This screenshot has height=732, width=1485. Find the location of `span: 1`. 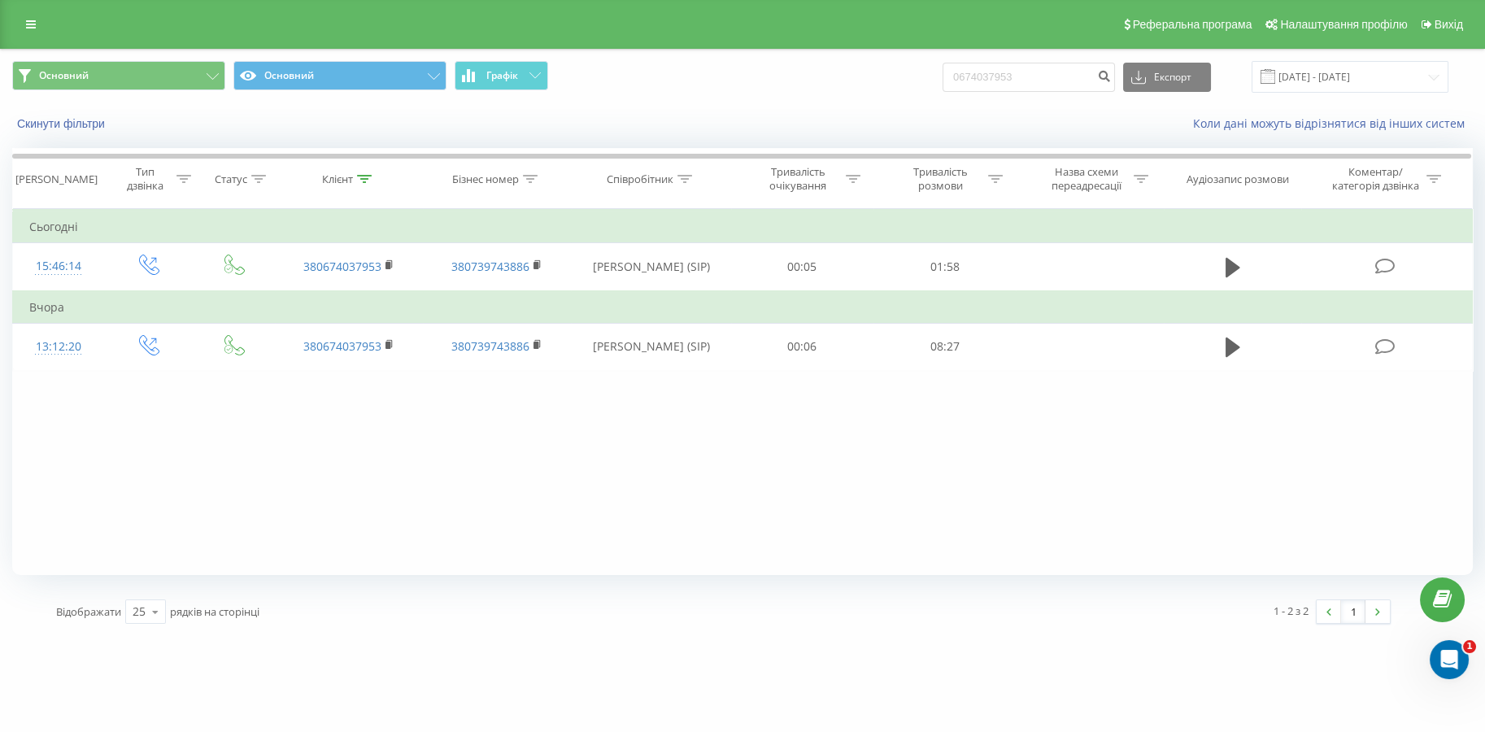

span: 1 is located at coordinates (1470, 647).